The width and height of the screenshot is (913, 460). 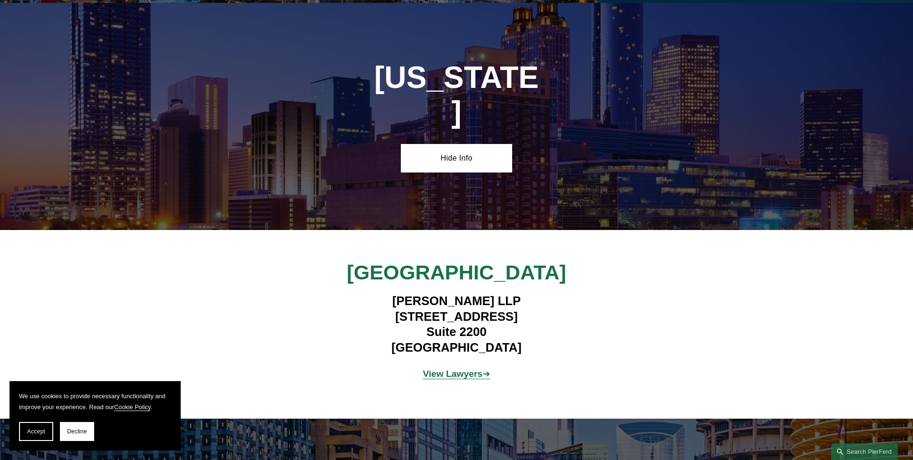 I want to click on section: Cookie banner, so click(x=95, y=416).